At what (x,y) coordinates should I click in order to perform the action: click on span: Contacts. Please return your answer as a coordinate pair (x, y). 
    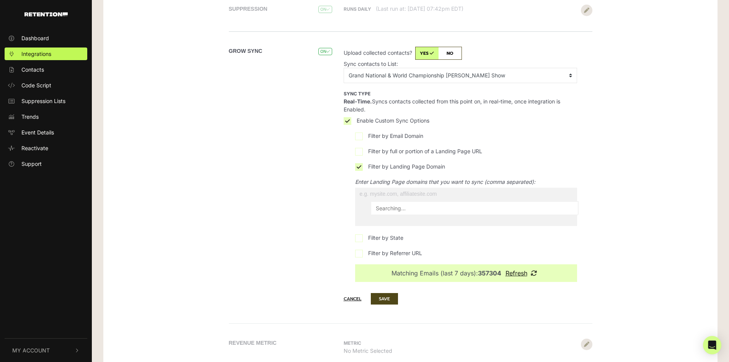
    Looking at the image, I should click on (33, 69).